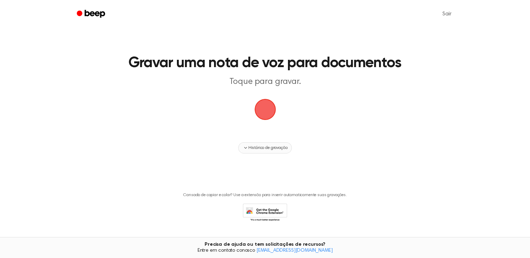 The height and width of the screenshot is (258, 530). I want to click on button: Logotipo do bipe, so click(265, 110).